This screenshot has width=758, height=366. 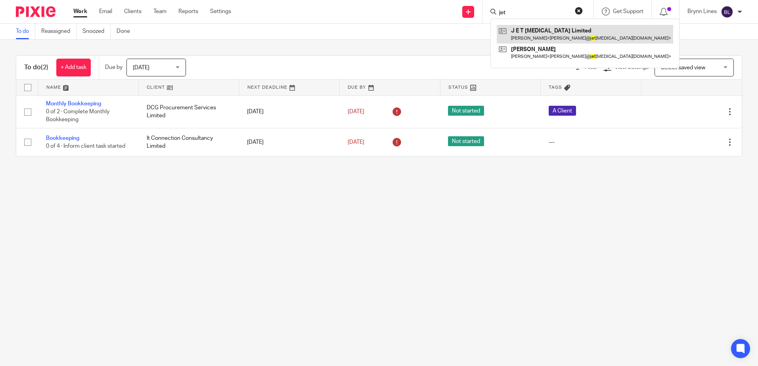 What do you see at coordinates (702, 12) in the screenshot?
I see `p: Brynn Lines` at bounding box center [702, 12].